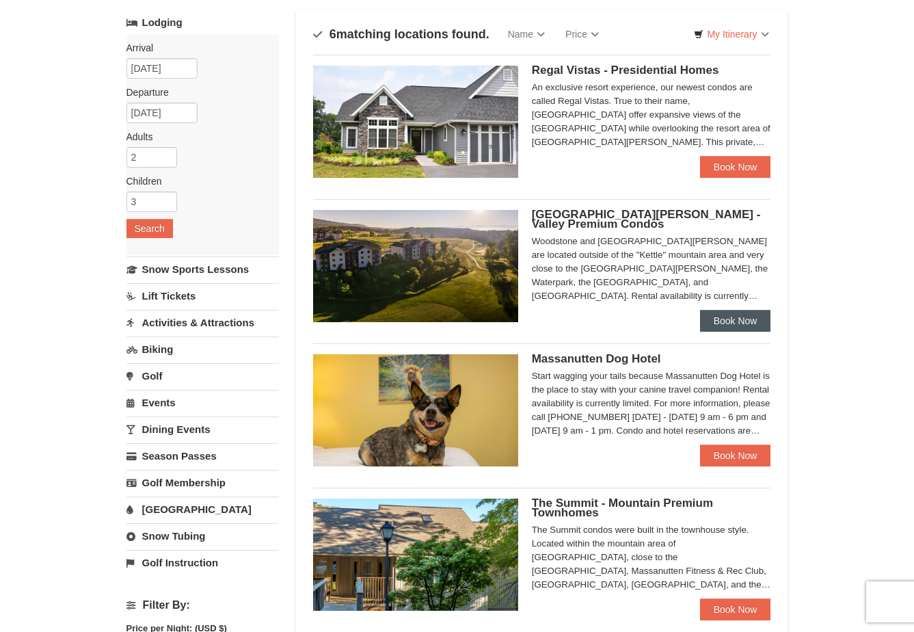 The height and width of the screenshot is (632, 914). I want to click on a: Golf Instruction, so click(202, 562).